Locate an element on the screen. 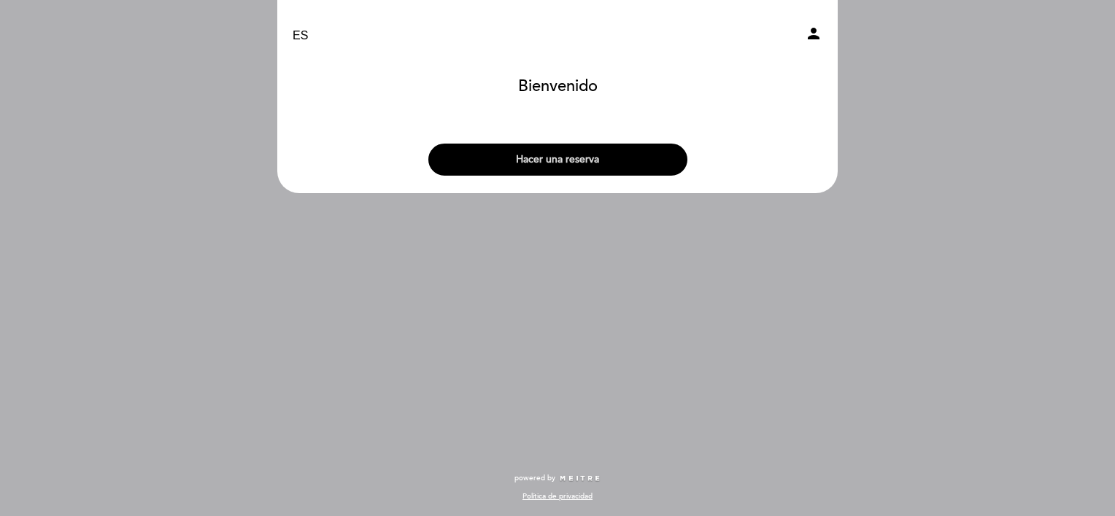 The image size is (1115, 516). a: powered by is located at coordinates (557, 478).